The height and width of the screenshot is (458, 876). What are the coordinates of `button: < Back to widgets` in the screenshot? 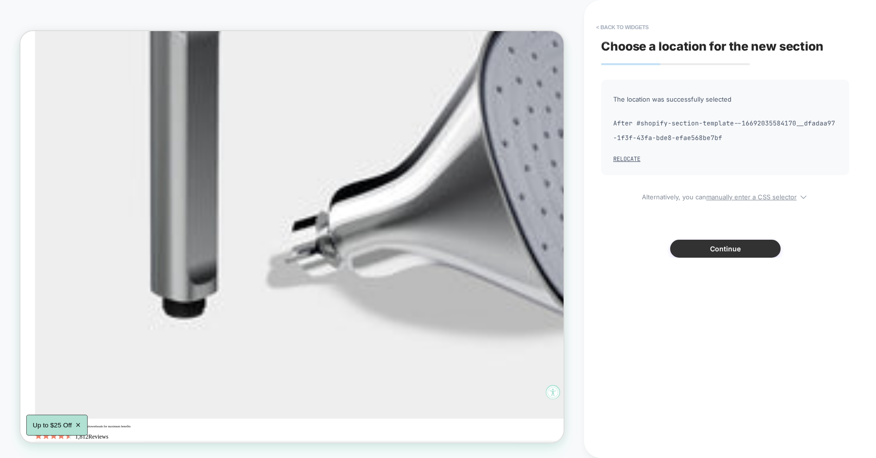 It's located at (622, 27).